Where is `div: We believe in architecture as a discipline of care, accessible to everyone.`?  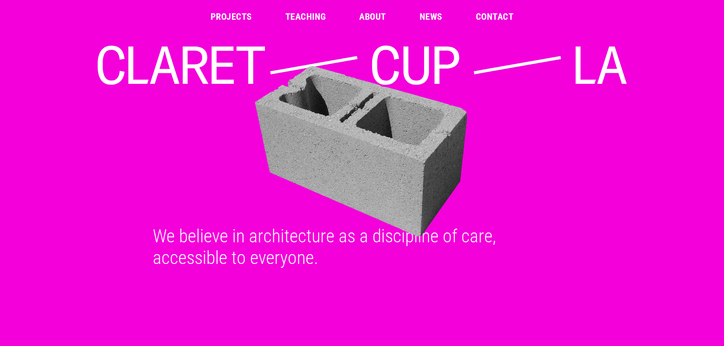
div: We believe in architecture as a discipline of care, accessible to everyone. is located at coordinates (362, 247).